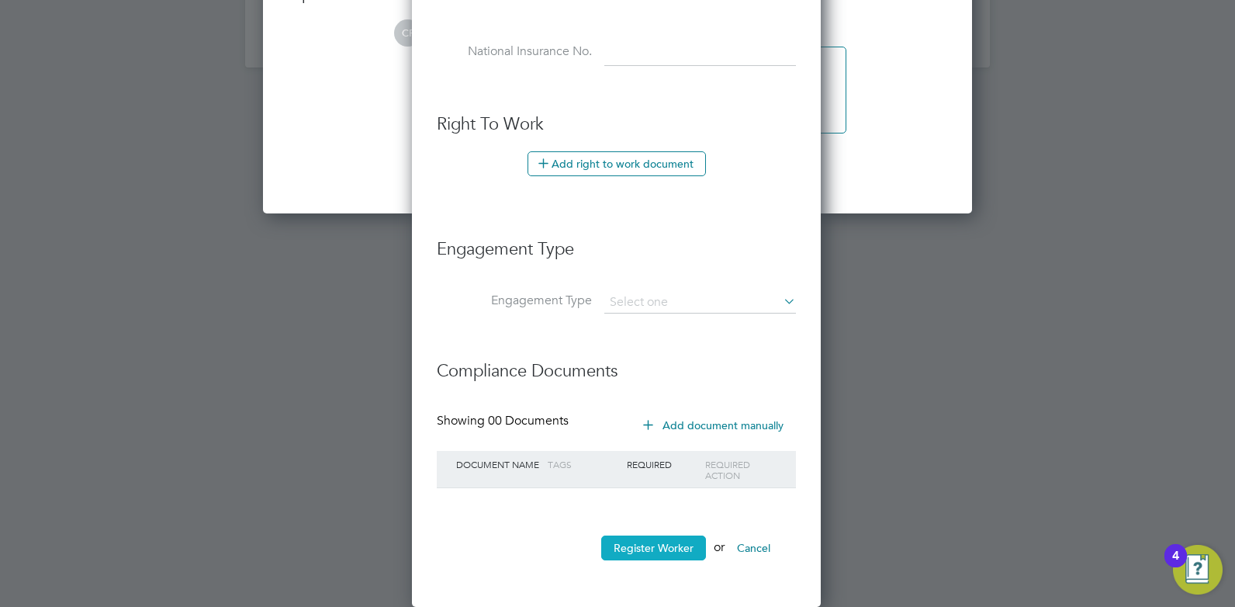 The width and height of the screenshot is (1235, 607). What do you see at coordinates (1198, 569) in the screenshot?
I see `button: Open Resource Center, 4 new notifications` at bounding box center [1198, 569].